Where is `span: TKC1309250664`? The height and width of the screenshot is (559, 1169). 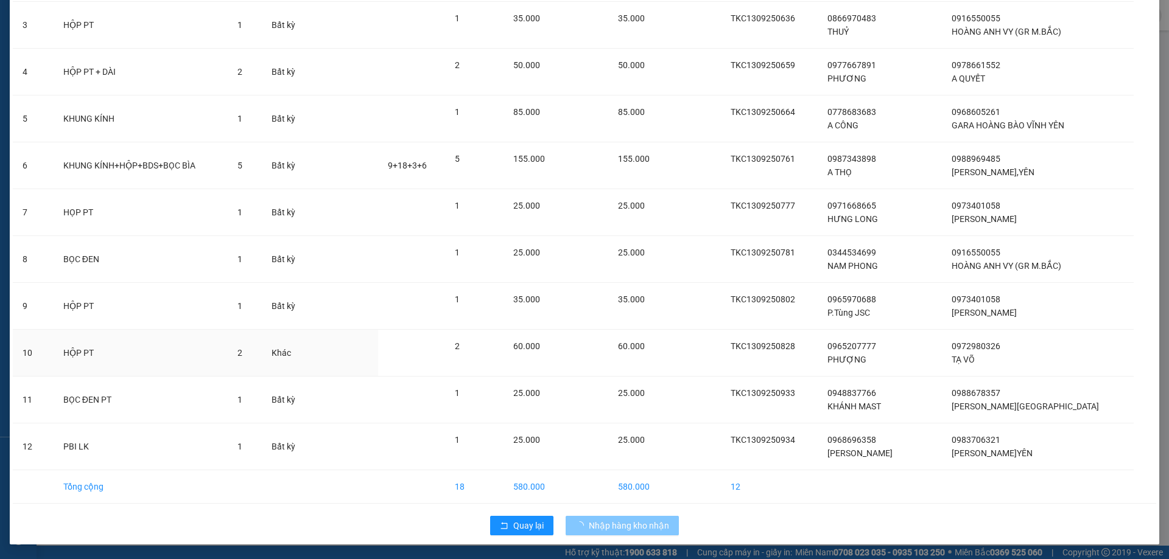 span: TKC1309250664 is located at coordinates (763, 112).